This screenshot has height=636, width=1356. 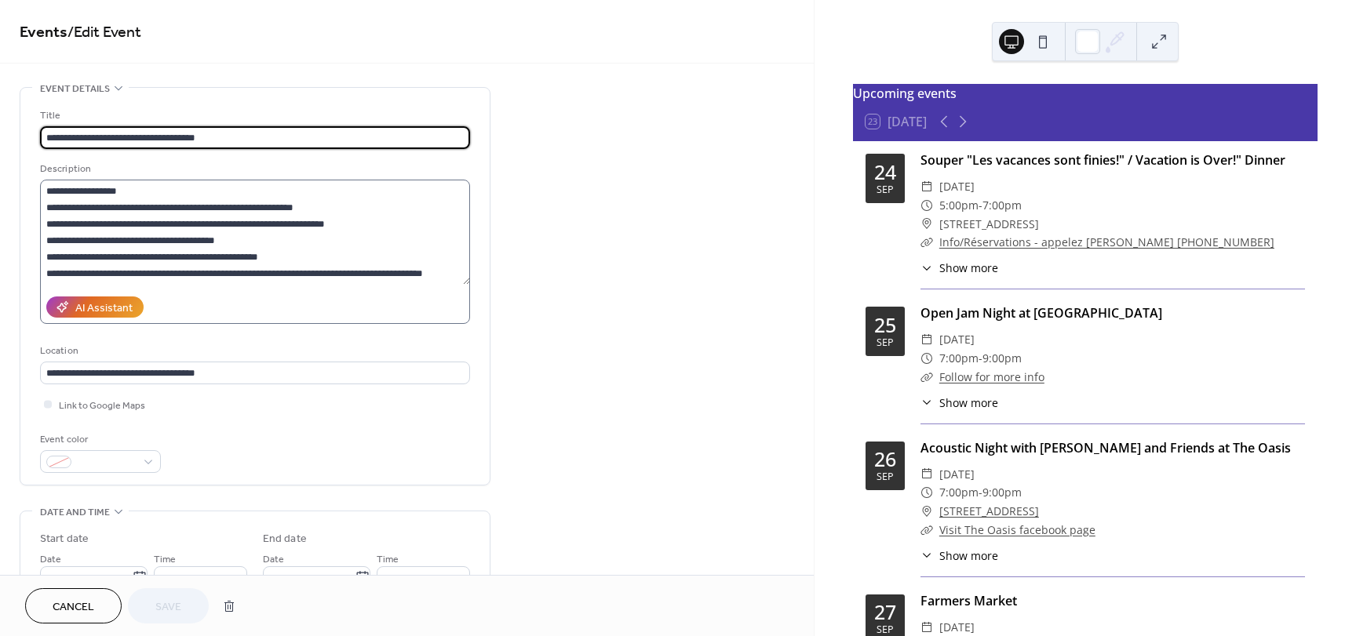 What do you see at coordinates (104, 32) in the screenshot?
I see `span: / Edit Event` at bounding box center [104, 32].